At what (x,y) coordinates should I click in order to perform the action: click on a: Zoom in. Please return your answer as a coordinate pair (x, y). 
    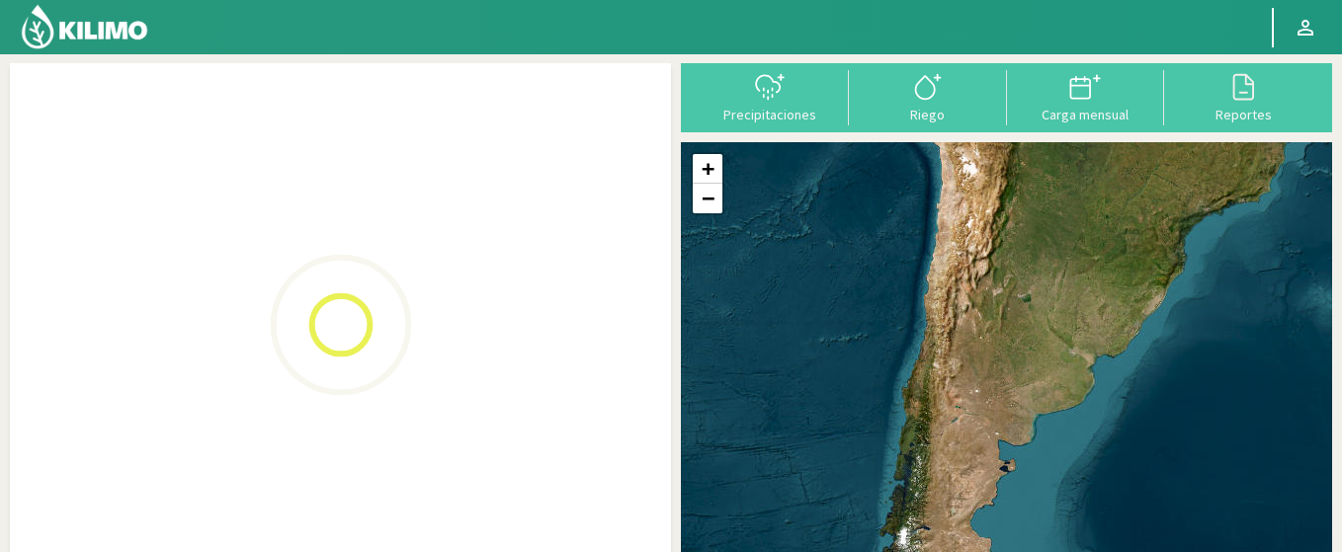
    Looking at the image, I should click on (707, 169).